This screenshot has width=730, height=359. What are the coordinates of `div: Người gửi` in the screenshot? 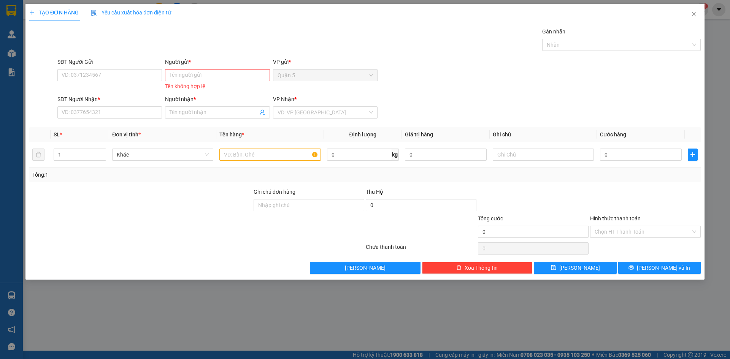 It's located at (217, 62).